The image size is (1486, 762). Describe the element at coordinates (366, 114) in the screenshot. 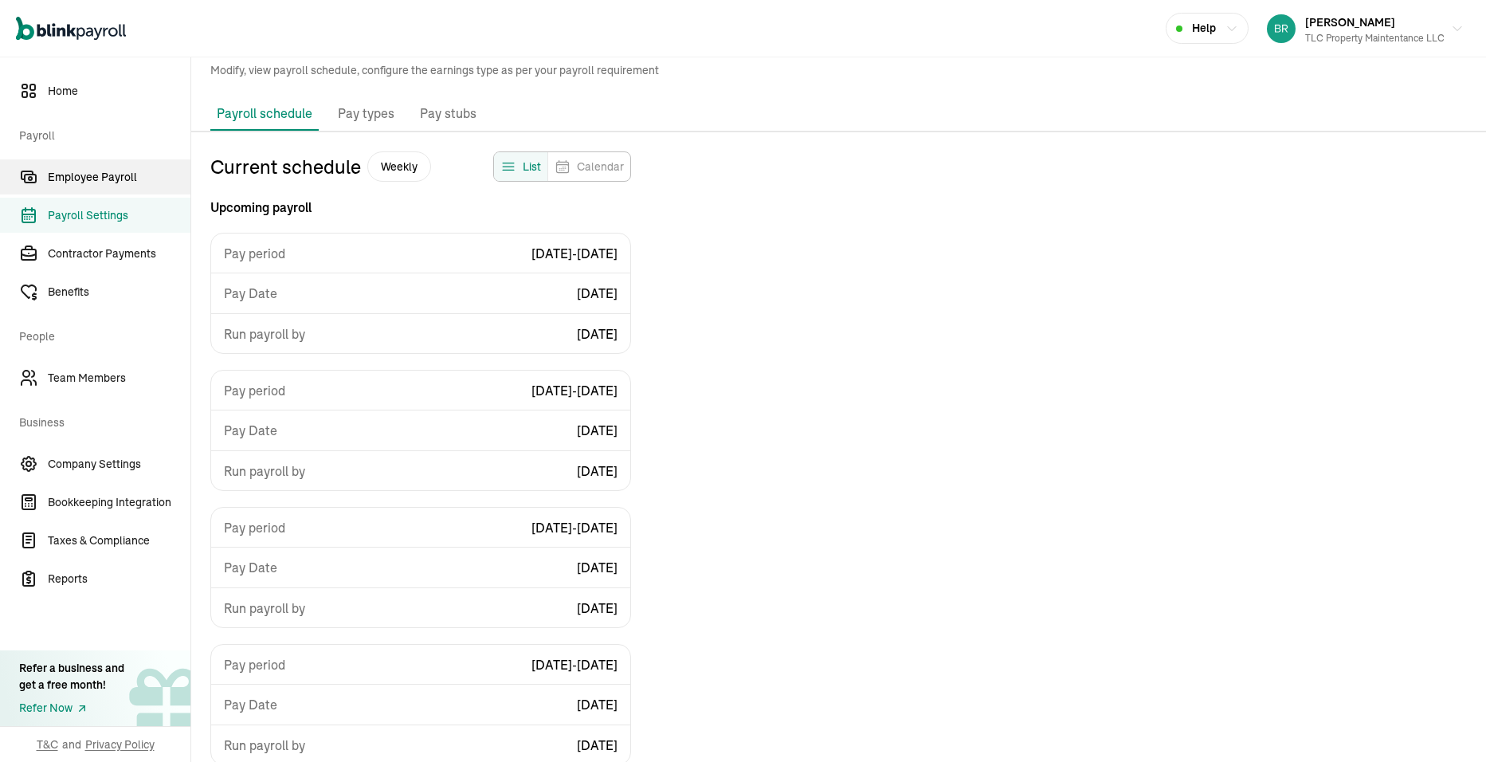

I see `p: Pay types` at that location.